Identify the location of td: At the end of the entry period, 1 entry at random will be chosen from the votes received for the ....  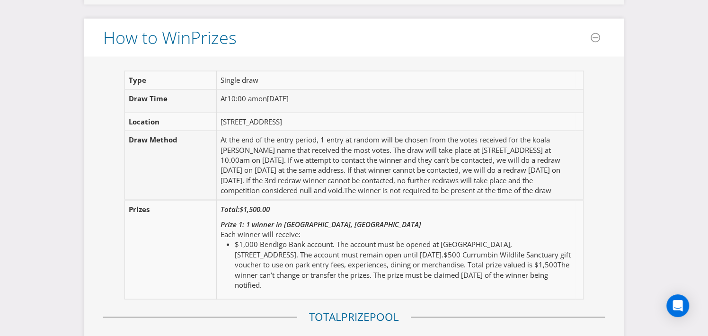
(395, 165).